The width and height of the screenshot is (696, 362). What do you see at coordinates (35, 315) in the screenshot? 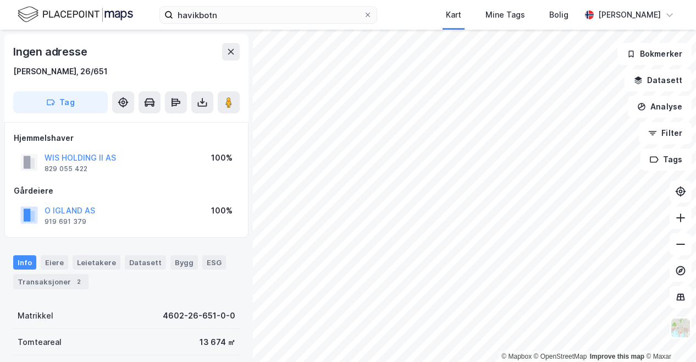
I see `div: Matrikkel` at bounding box center [35, 315].